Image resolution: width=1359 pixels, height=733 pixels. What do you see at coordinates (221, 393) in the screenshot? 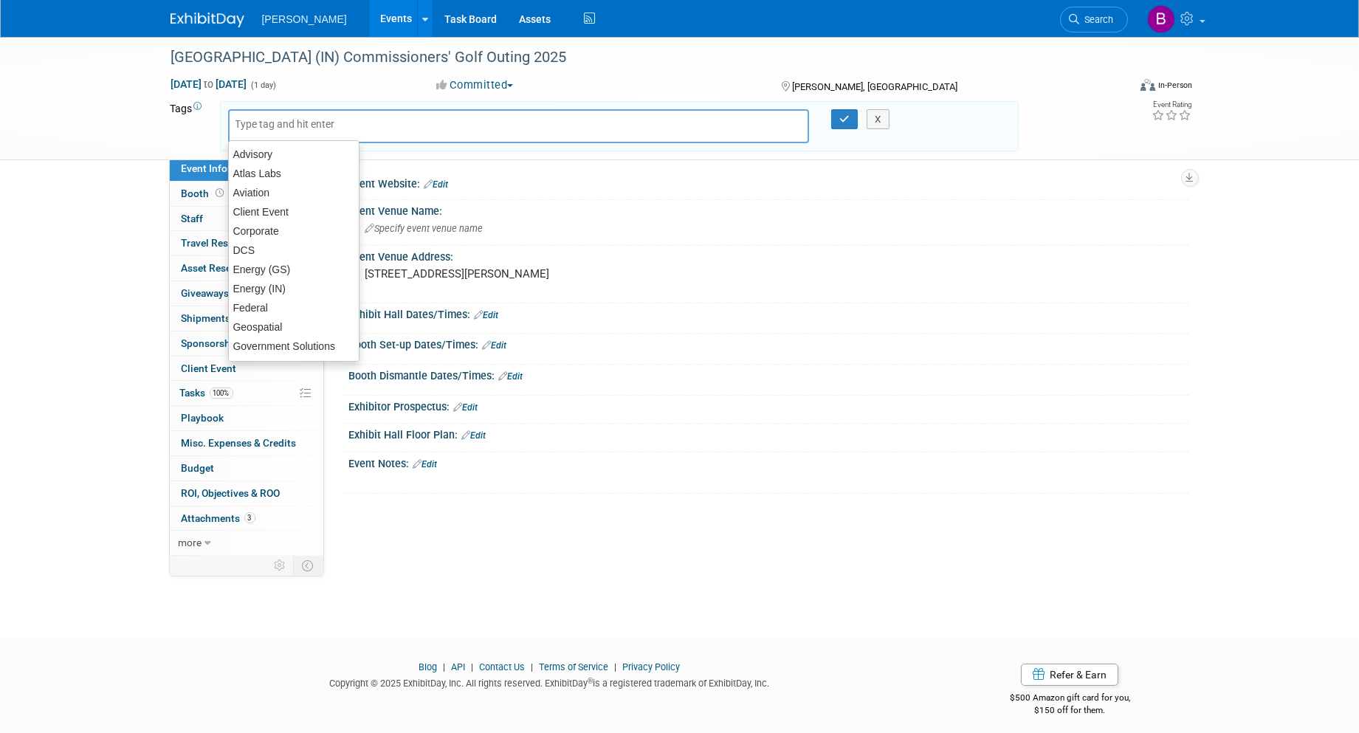
I see `span: 100%` at bounding box center [221, 393].